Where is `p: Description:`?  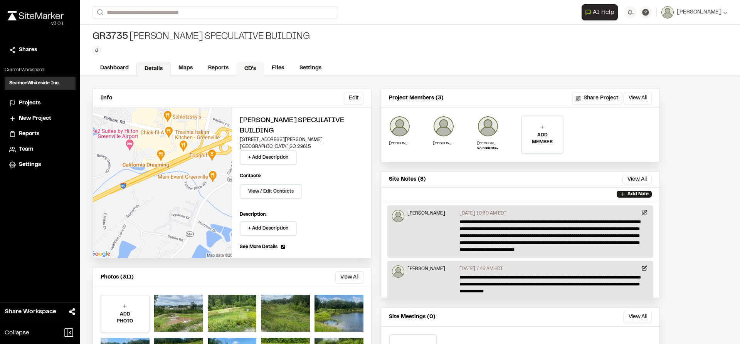
p: Description: is located at coordinates (301, 215).